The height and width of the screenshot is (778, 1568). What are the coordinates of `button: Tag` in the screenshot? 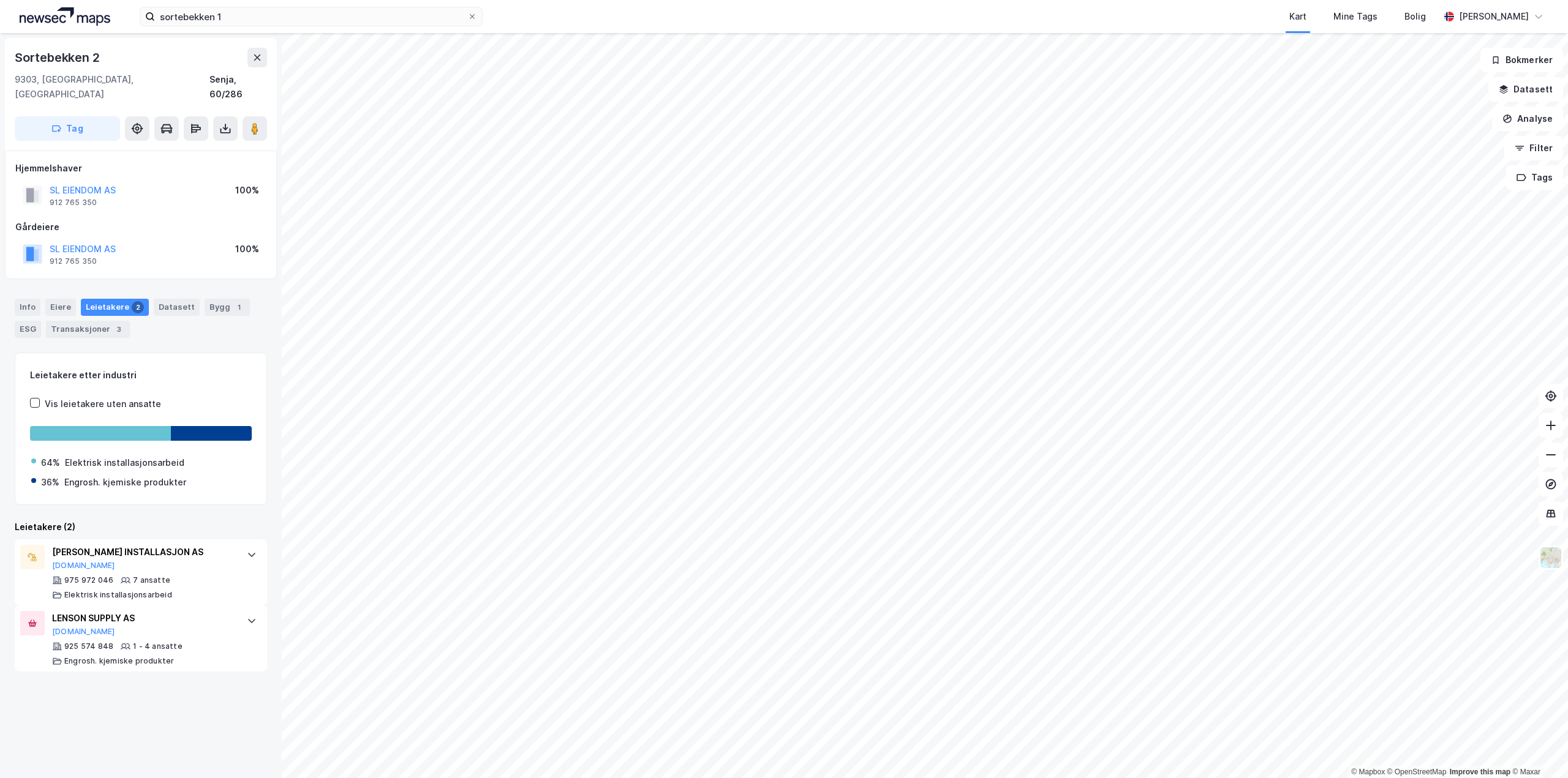 It's located at (67, 129).